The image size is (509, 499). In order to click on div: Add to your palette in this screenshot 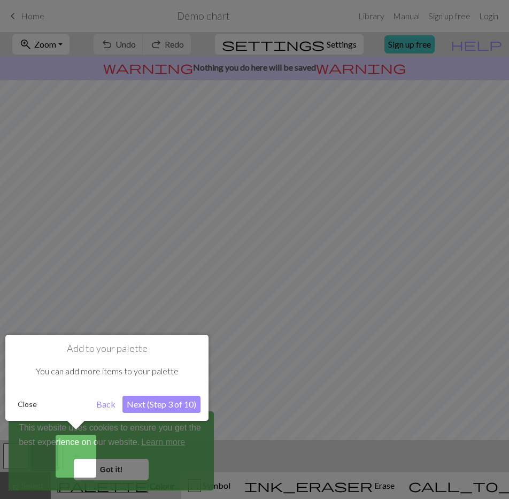, I will do `click(107, 377)`.